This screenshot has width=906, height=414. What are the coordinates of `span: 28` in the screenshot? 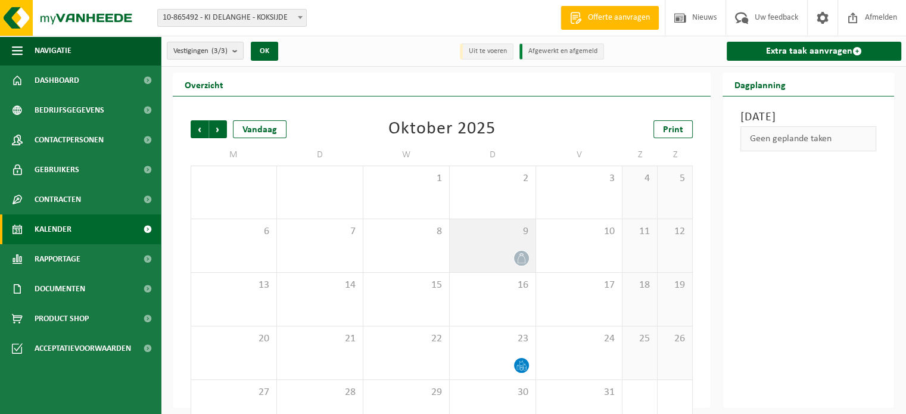 It's located at (320, 393).